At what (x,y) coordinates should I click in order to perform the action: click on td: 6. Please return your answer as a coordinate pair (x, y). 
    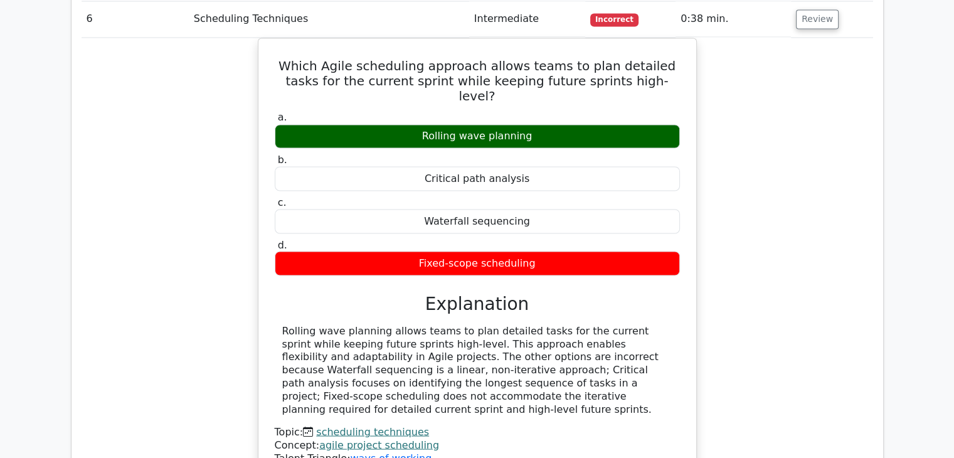
    Looking at the image, I should click on (135, 19).